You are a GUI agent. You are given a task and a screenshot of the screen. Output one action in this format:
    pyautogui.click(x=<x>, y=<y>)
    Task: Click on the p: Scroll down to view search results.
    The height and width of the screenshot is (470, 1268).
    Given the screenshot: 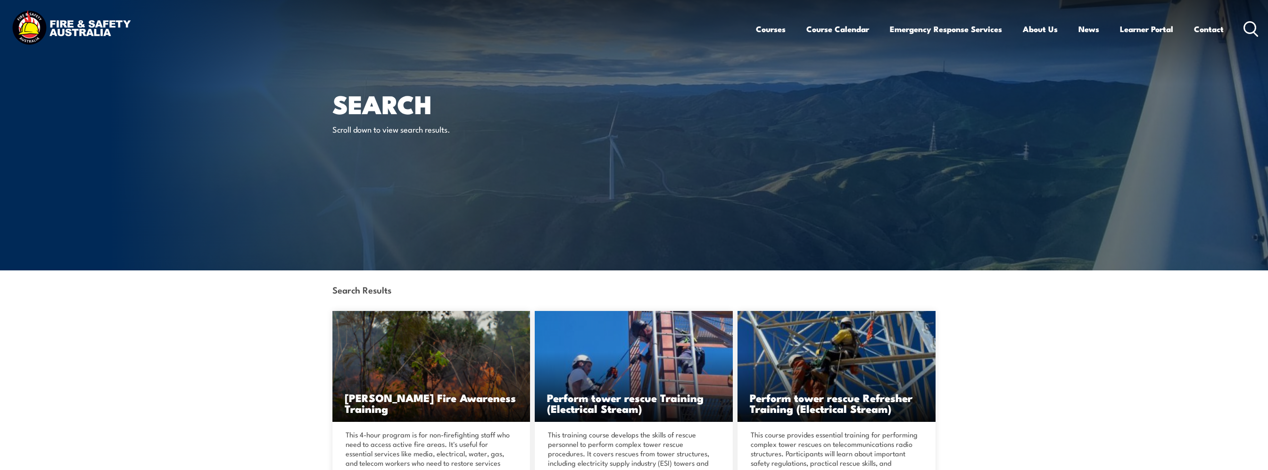 What is the action you would take?
    pyautogui.click(x=418, y=129)
    